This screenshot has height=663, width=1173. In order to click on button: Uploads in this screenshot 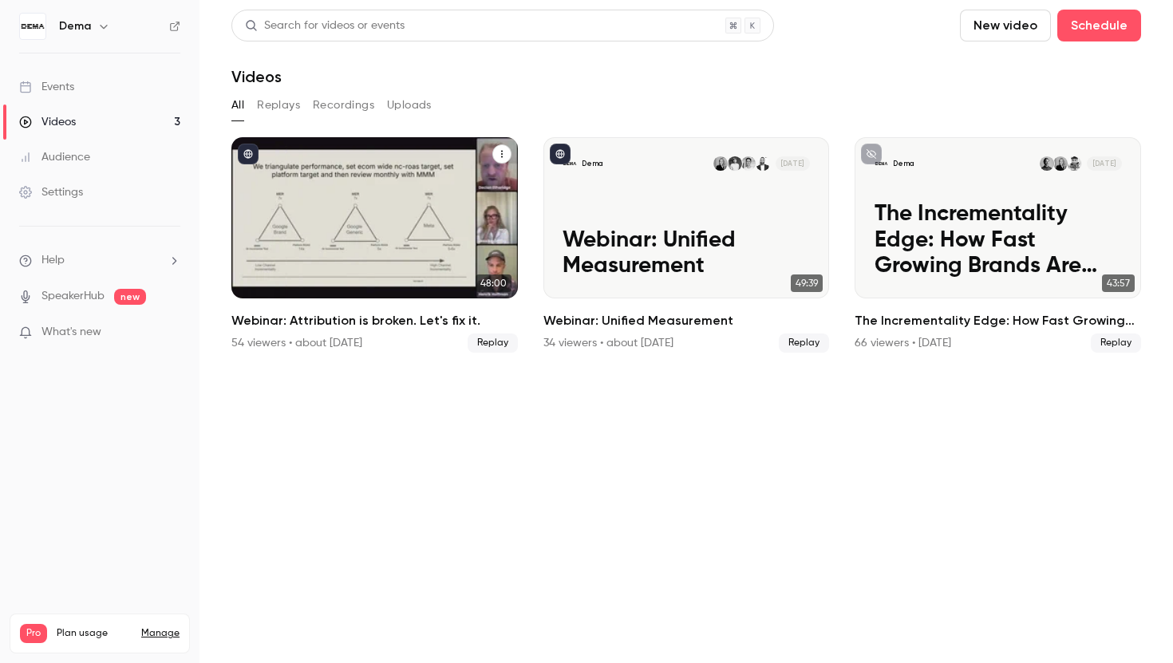, I will do `click(409, 105)`.